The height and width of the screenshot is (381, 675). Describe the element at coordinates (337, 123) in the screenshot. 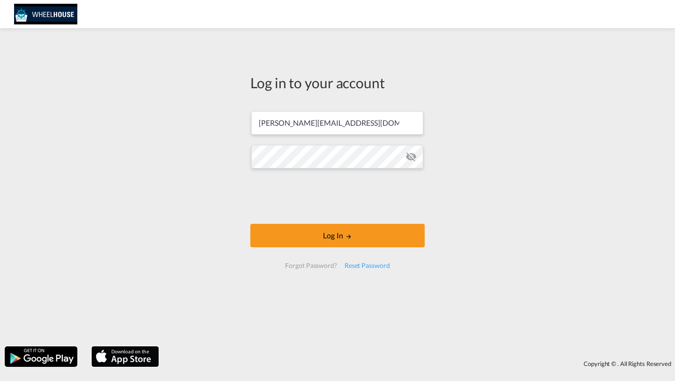

I see `input: Enter email/phone number` at that location.